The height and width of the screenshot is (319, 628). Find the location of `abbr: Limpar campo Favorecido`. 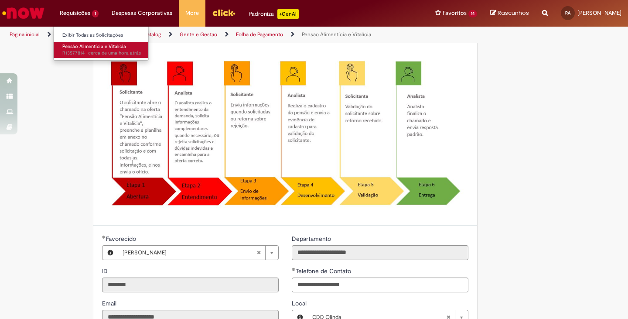

abbr: Limpar campo Favorecido is located at coordinates (259, 252).